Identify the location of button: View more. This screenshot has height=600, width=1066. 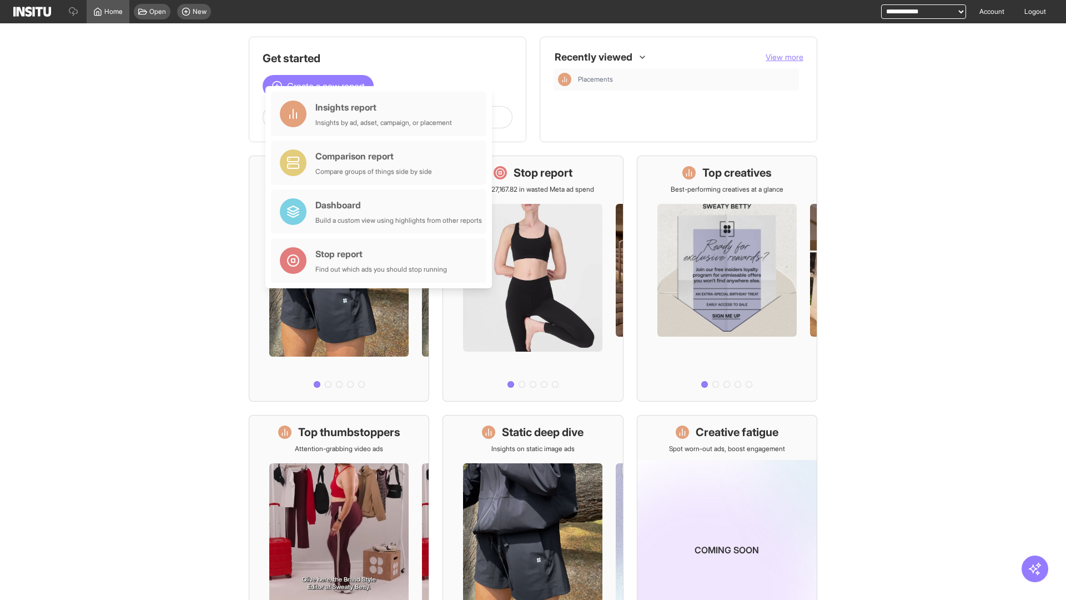
(784, 57).